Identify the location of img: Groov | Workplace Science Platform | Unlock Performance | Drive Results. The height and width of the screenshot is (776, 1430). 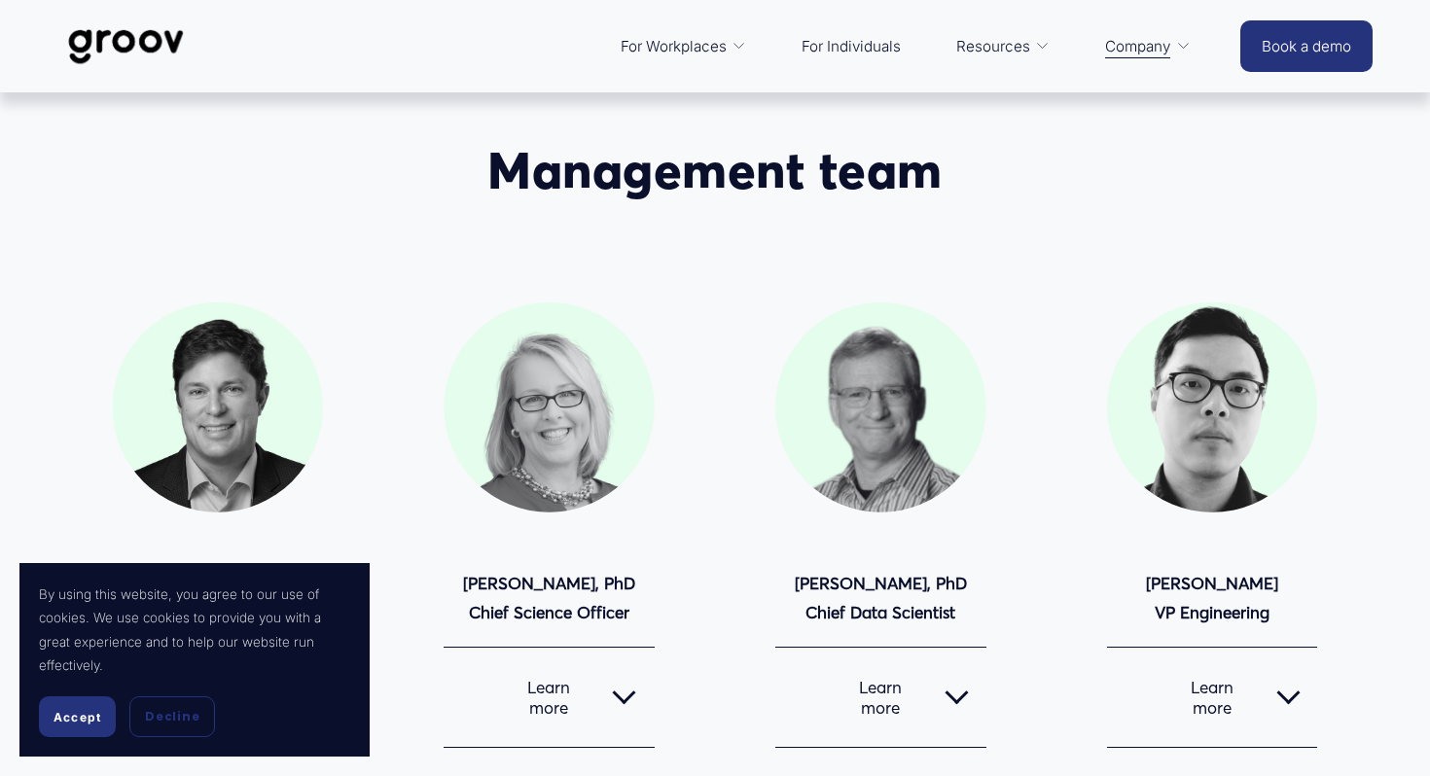
(126, 47).